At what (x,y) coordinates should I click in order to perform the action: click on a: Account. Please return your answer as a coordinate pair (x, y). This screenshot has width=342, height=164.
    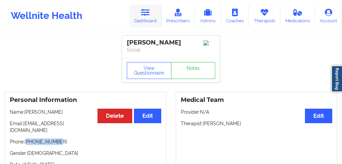
    Looking at the image, I should click on (328, 16).